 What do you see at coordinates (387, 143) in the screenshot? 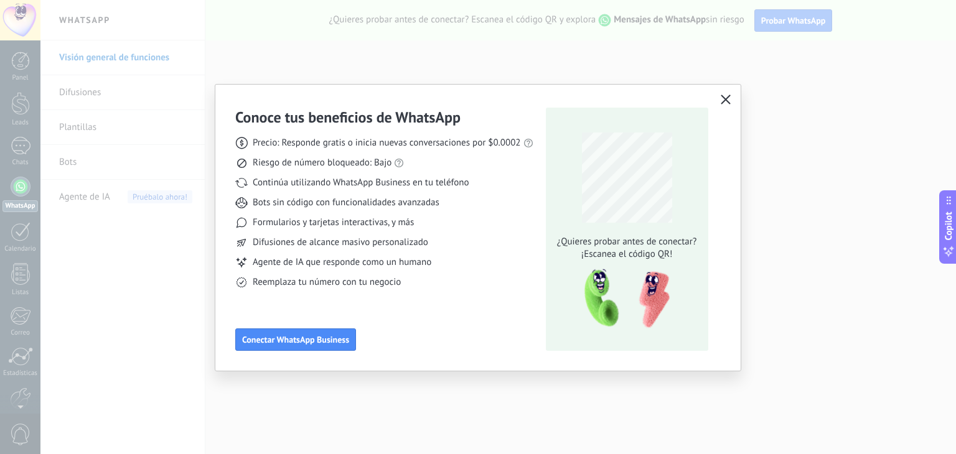
I see `span: Precio: Responde gratis o inicia nuevas conversaciones por $0.0002` at bounding box center [387, 143].